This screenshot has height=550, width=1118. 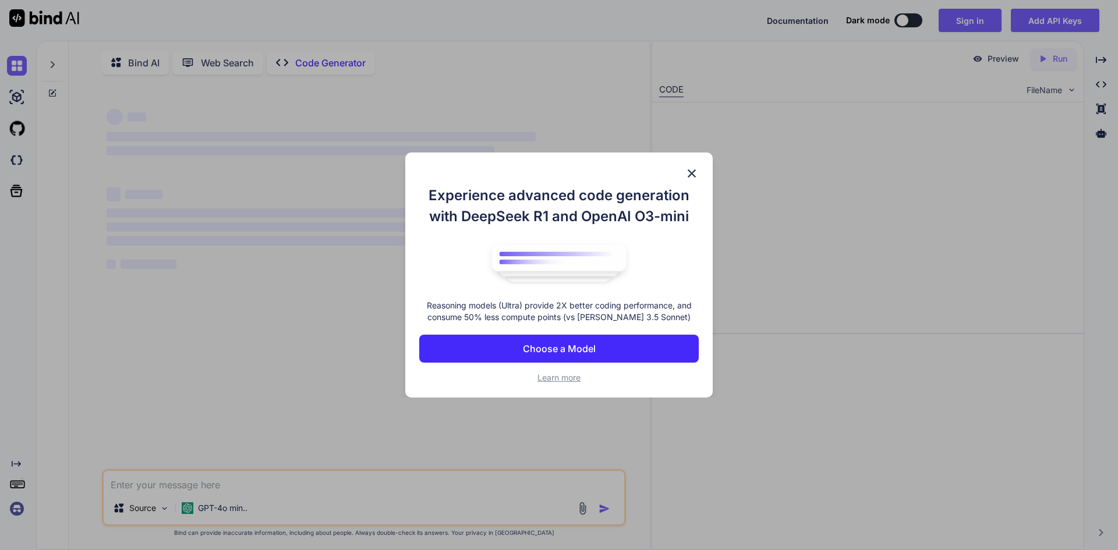 I want to click on h1: Experience advanced code generation with DeepSeek R1 and OpenAI O3-mini, so click(x=559, y=206).